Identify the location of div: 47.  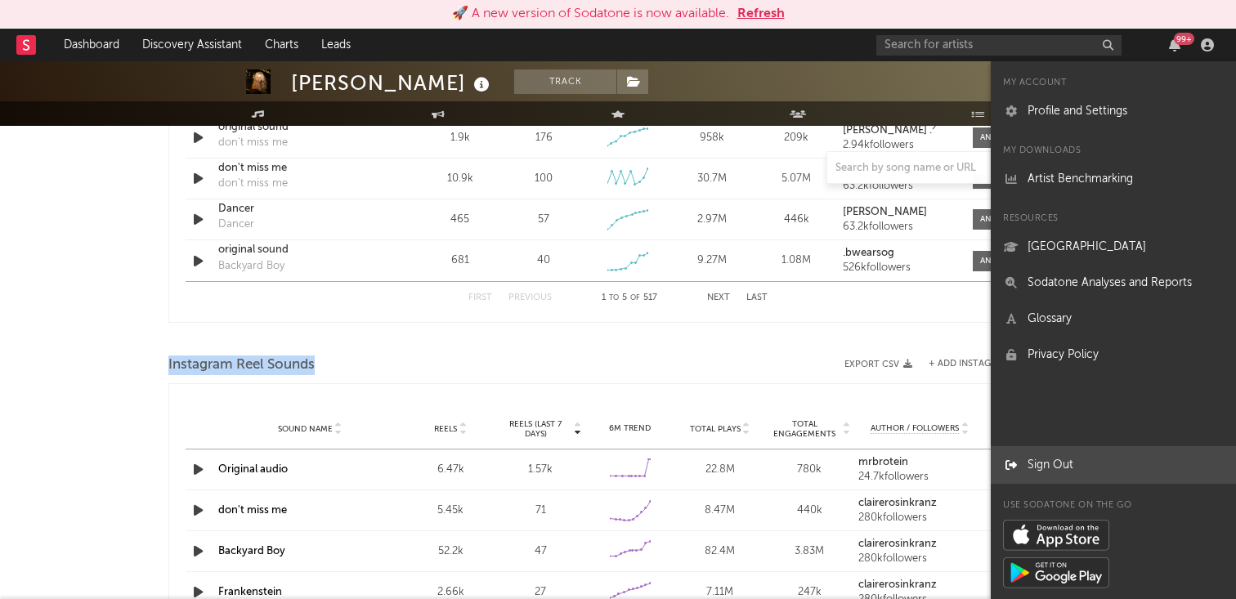
(541, 552).